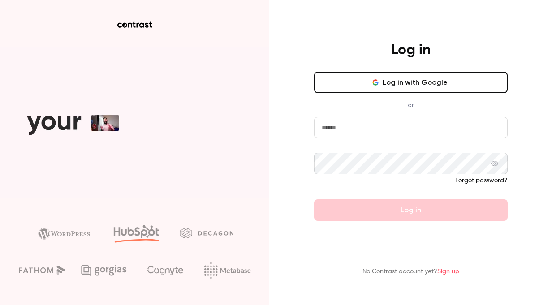 The height and width of the screenshot is (305, 539). Describe the element at coordinates (481, 180) in the screenshot. I see `a: Forgot password?` at that location.